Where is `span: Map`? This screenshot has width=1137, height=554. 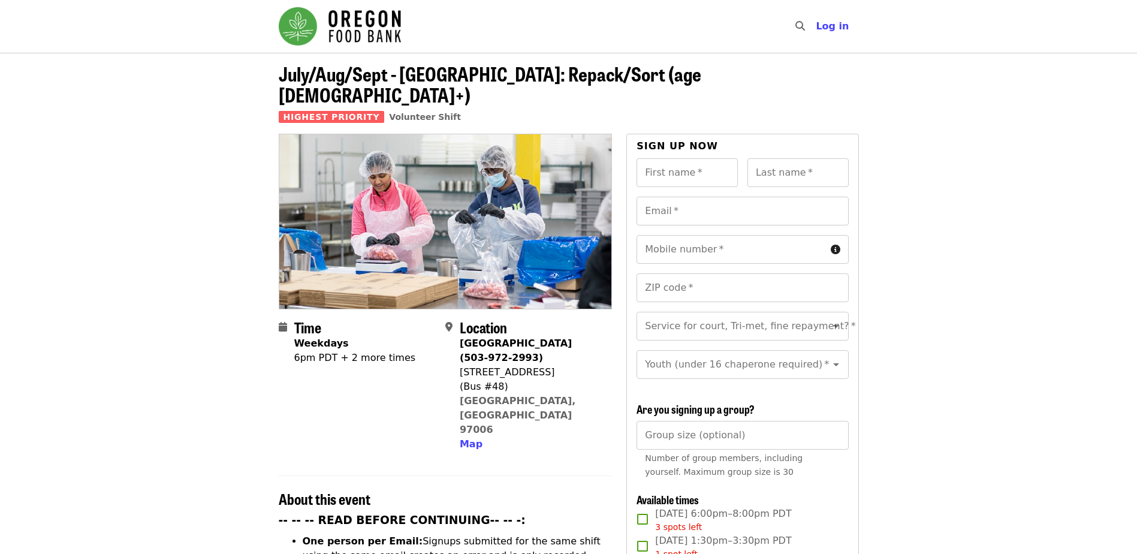 span: Map is located at coordinates (471, 444).